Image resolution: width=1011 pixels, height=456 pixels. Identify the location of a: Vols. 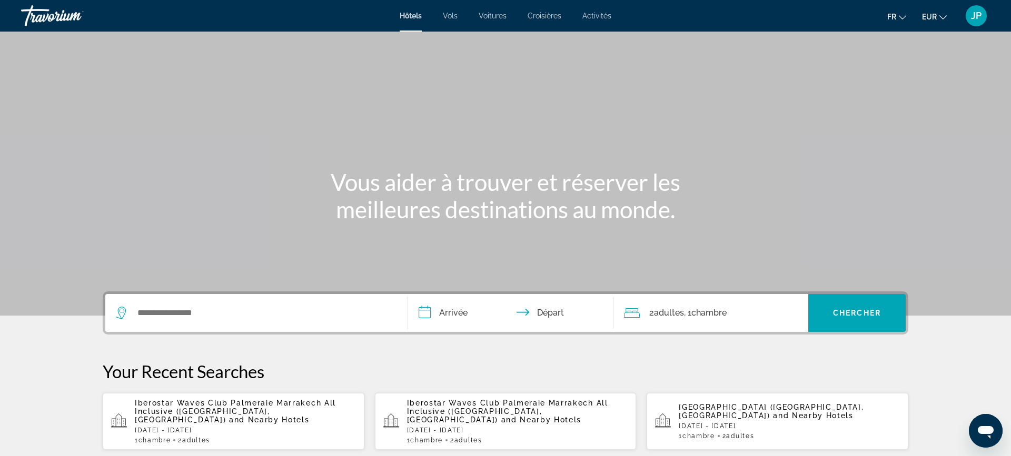
(450, 16).